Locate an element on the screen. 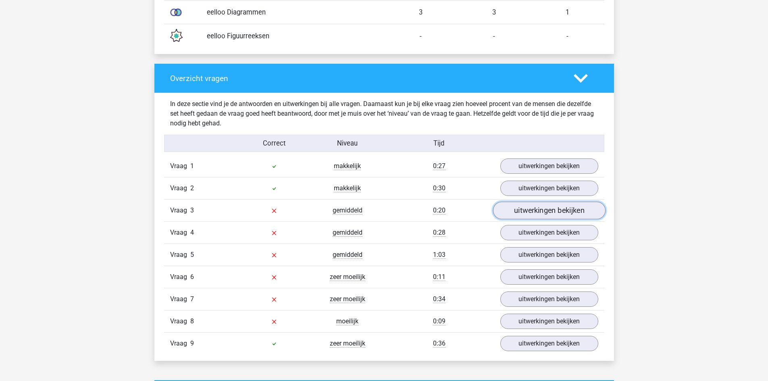  div: eelloo Diagrammen is located at coordinates (292, 12).